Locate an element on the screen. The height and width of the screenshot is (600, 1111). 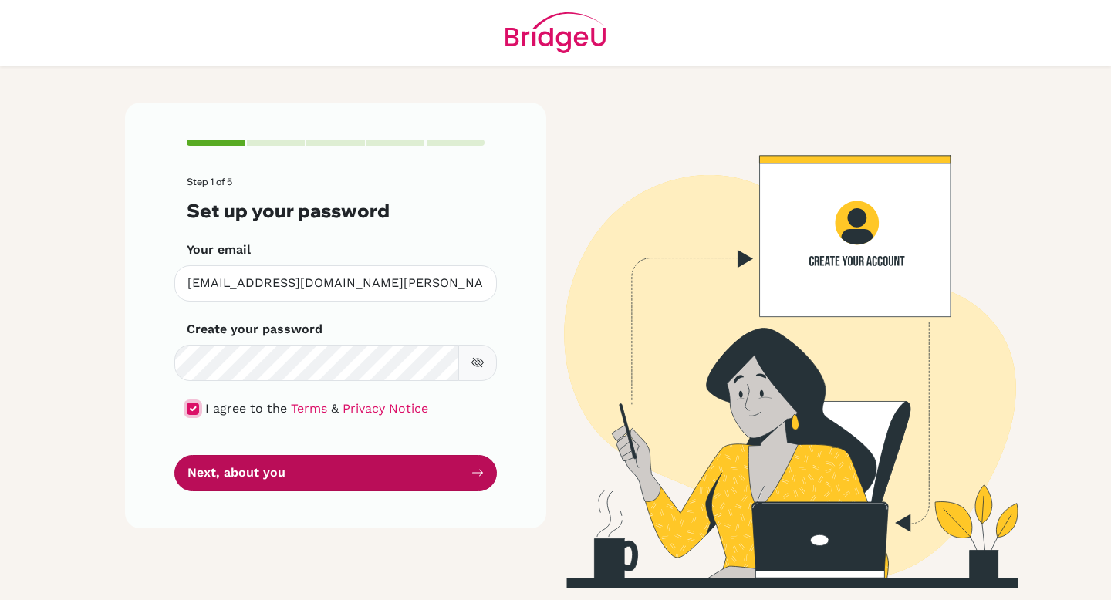
h3: Set up your password is located at coordinates (335, 211).